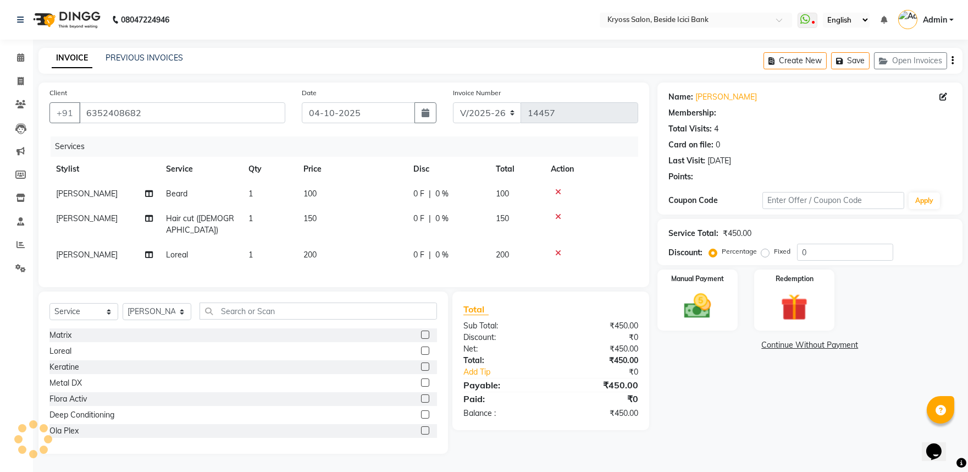 The height and width of the screenshot is (472, 968). I want to click on input: Search by Name/Mobile/Email/Code, so click(182, 113).